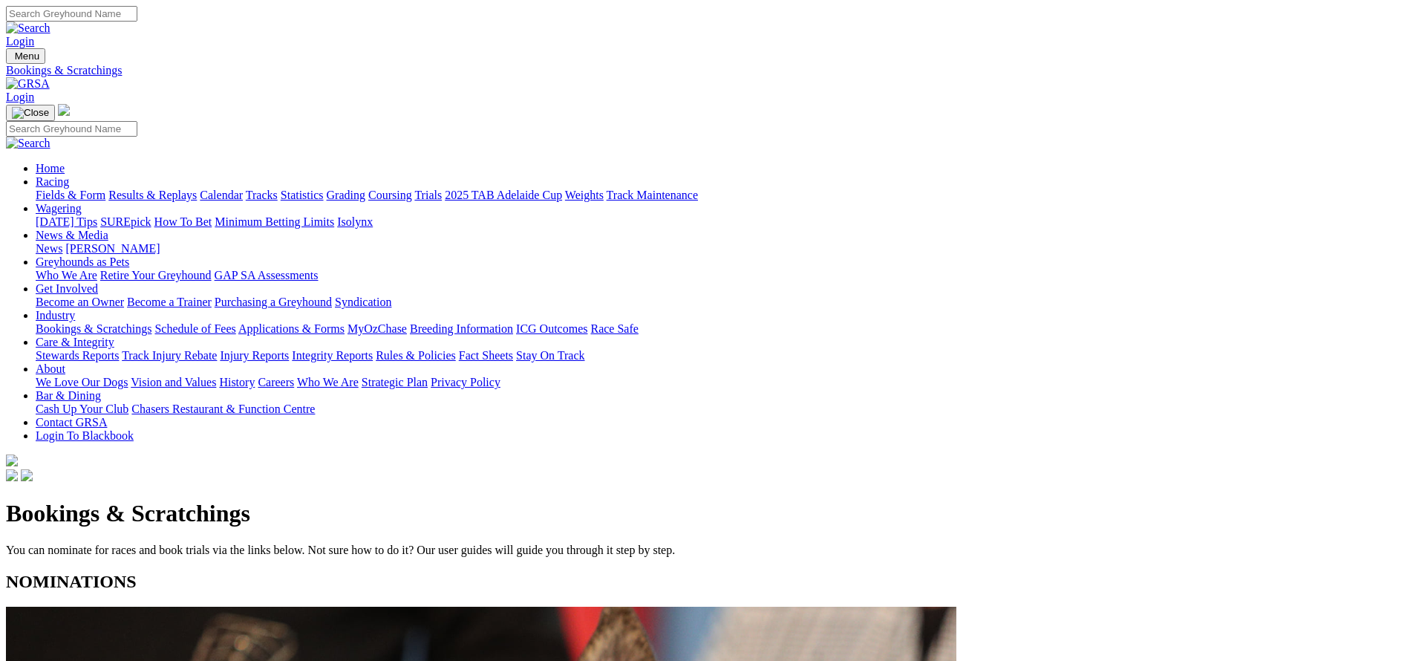 This screenshot has width=1413, height=661. Describe the element at coordinates (416, 355) in the screenshot. I see `a: Rules & Policies` at that location.